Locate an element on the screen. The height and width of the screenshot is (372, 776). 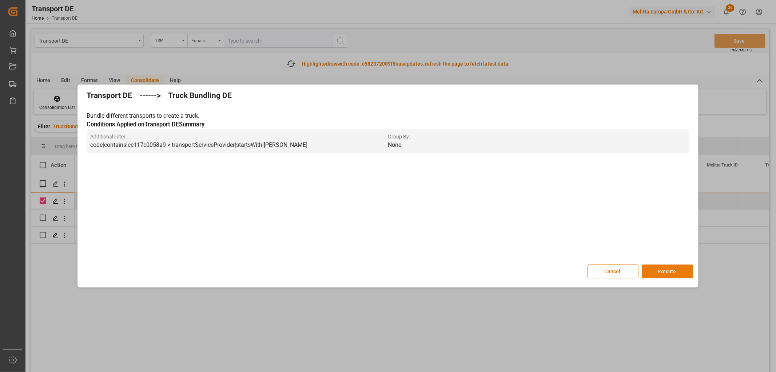
p: None is located at coordinates (537, 145).